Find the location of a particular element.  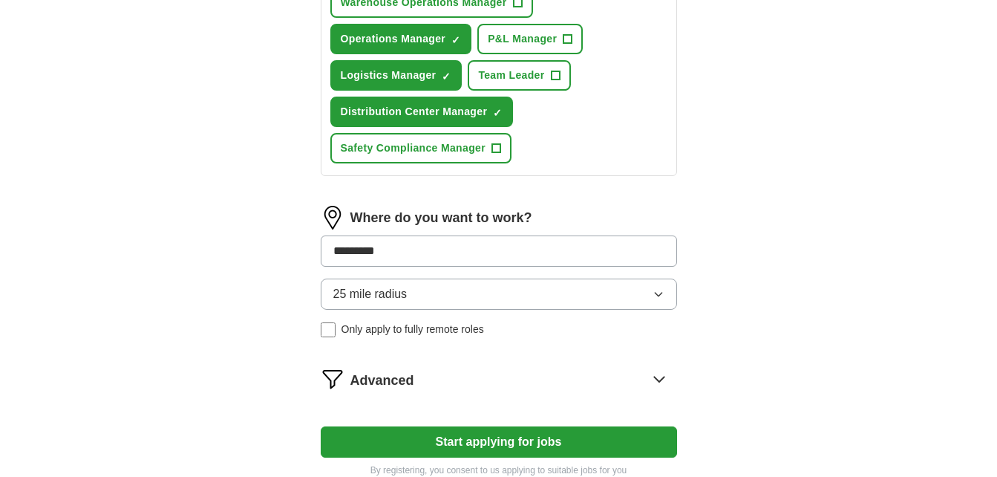

button: Logistics Manager✓ is located at coordinates (396, 75).